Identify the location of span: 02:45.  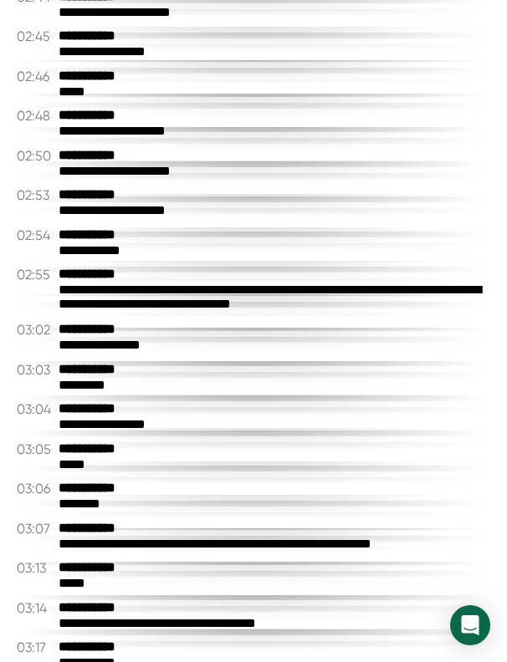
(35, 36).